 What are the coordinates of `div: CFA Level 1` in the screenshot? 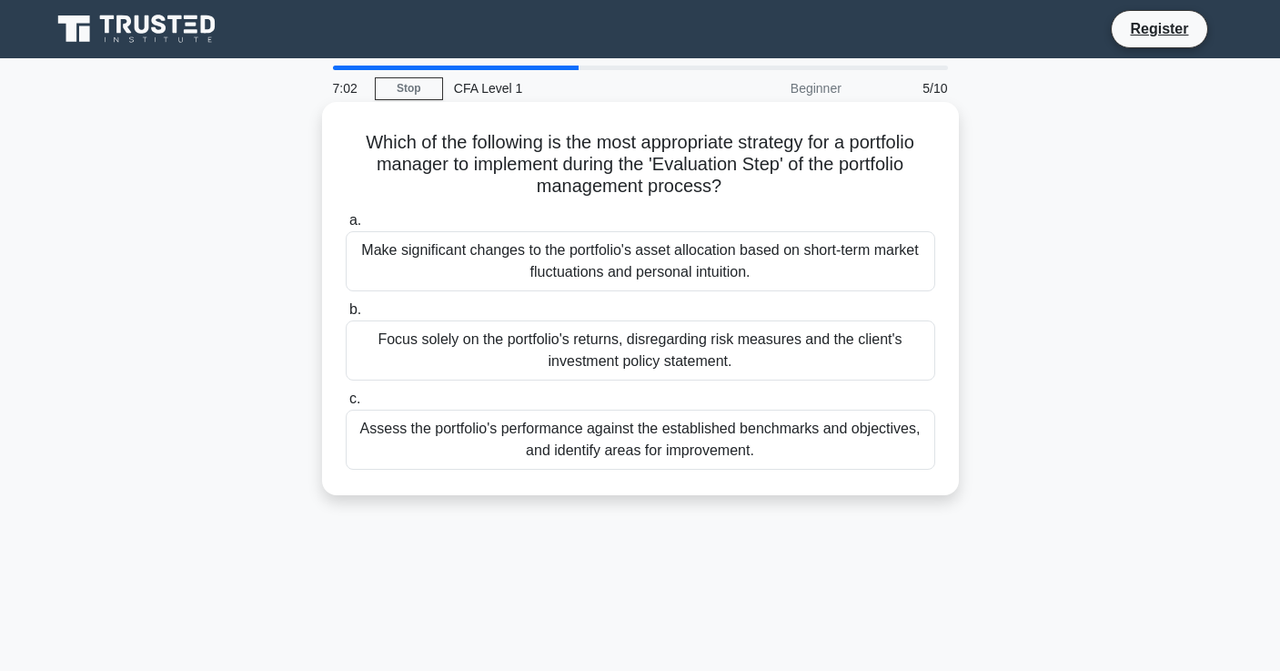 It's located at (568, 88).